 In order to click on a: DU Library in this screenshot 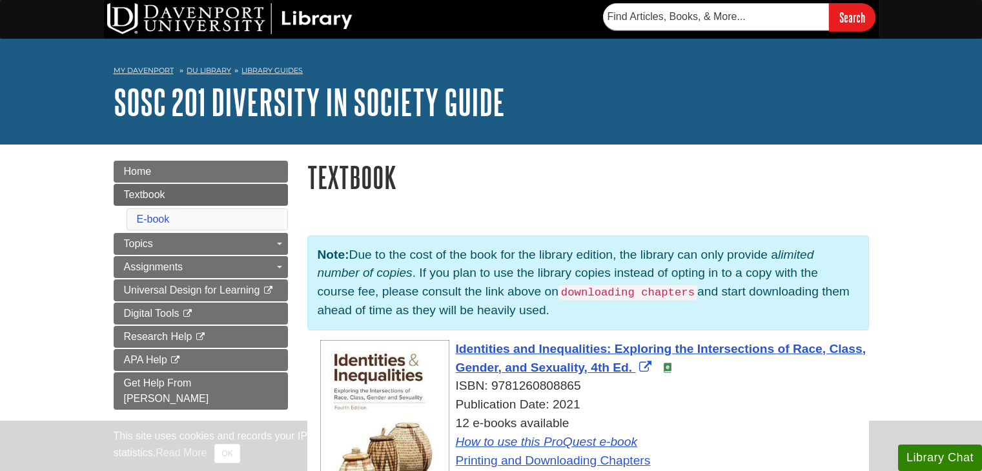, I will do `click(209, 70)`.